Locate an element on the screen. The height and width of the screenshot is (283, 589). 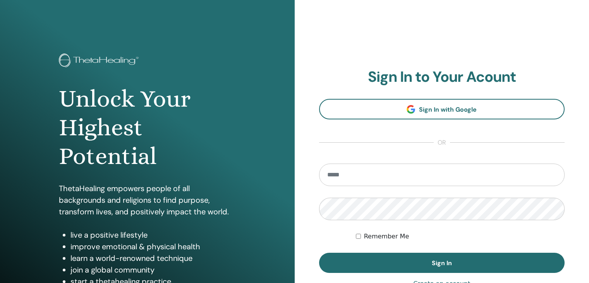
a: Sign In with Google is located at coordinates (442, 109).